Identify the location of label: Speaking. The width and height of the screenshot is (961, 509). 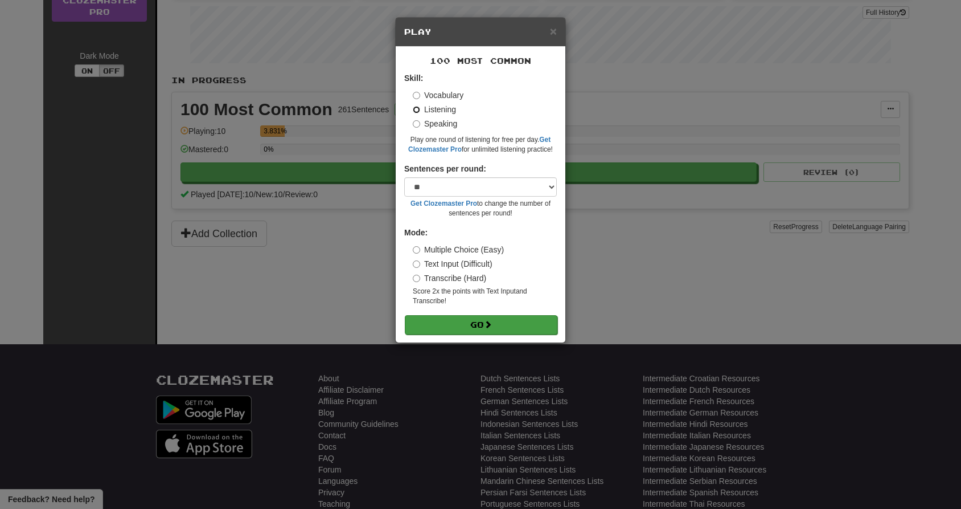
(435, 124).